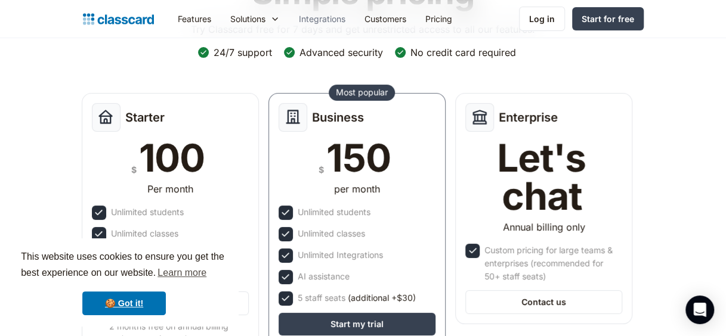 This screenshot has height=336, width=726. What do you see at coordinates (438, 18) in the screenshot?
I see `a: Pricing` at bounding box center [438, 18].